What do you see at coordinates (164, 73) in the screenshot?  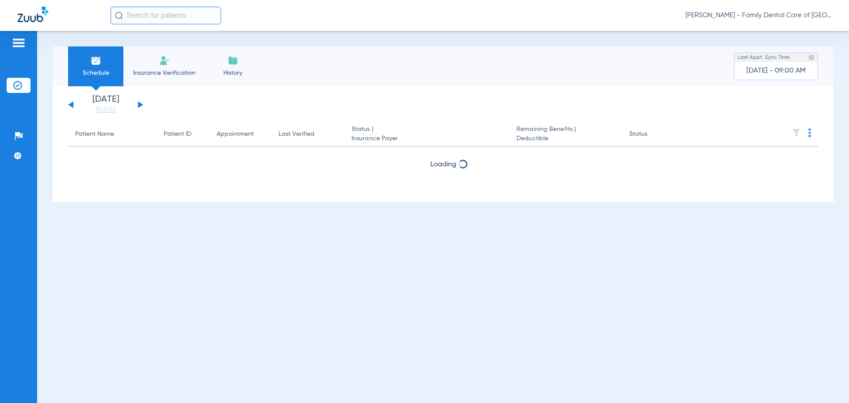 I see `span: Insurance Verification` at bounding box center [164, 73].